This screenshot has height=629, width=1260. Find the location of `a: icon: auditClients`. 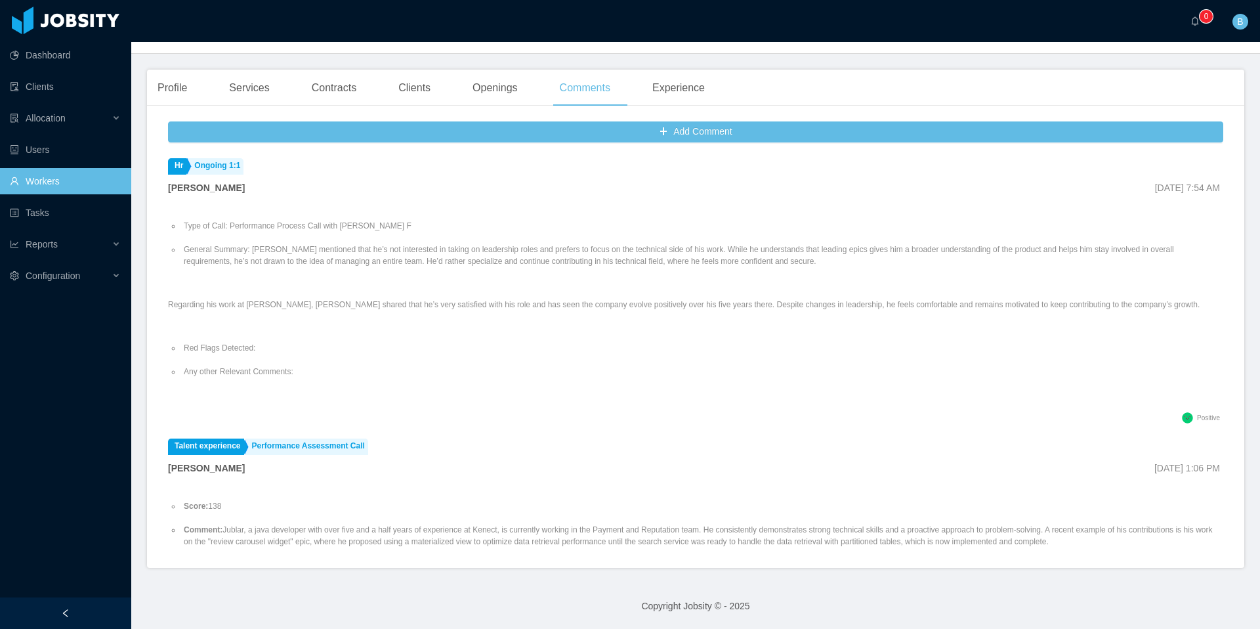

a: icon: auditClients is located at coordinates (65, 87).